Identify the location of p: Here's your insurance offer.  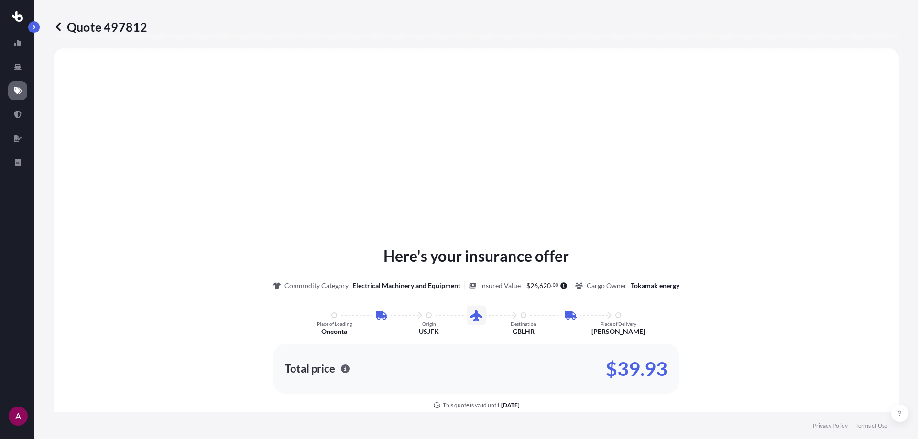
(476, 256).